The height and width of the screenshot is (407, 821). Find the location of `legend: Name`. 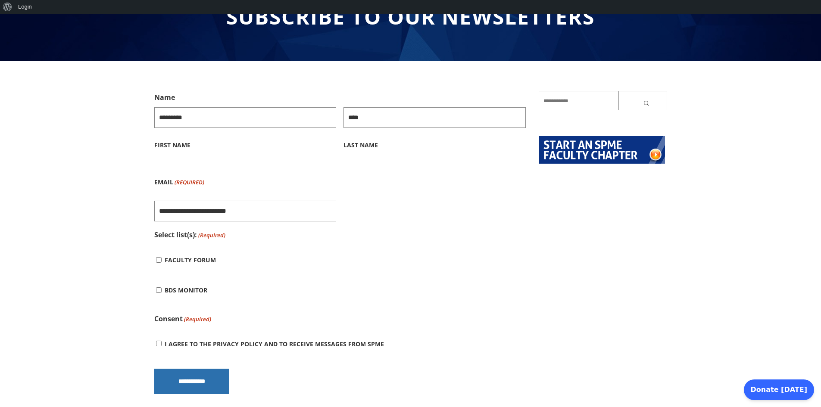

legend: Name is located at coordinates (165, 97).